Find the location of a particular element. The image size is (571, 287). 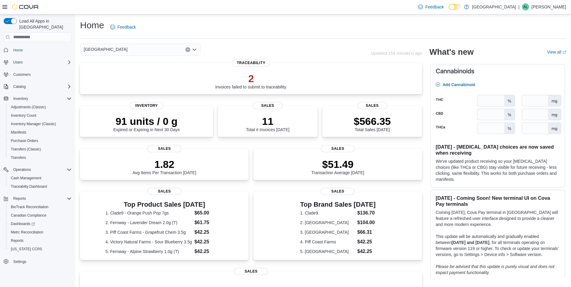

span: Transfers is located at coordinates (18, 158).